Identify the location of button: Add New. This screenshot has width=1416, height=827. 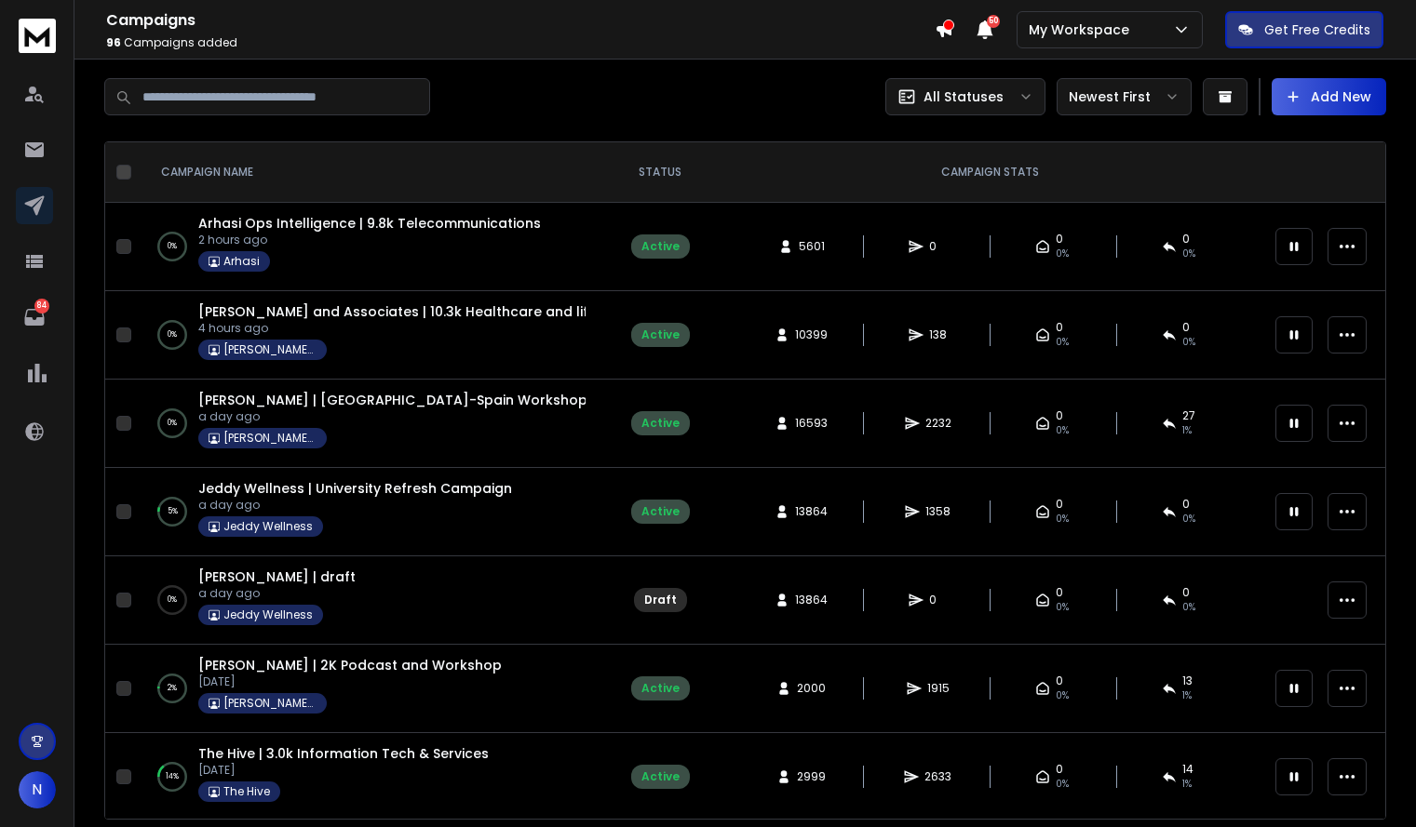
(1328, 97).